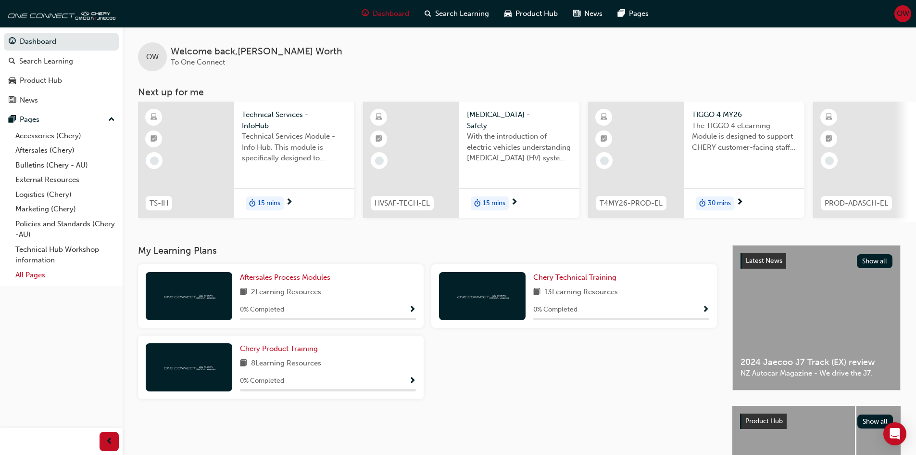  I want to click on a: Aftersales (Chery), so click(65, 150).